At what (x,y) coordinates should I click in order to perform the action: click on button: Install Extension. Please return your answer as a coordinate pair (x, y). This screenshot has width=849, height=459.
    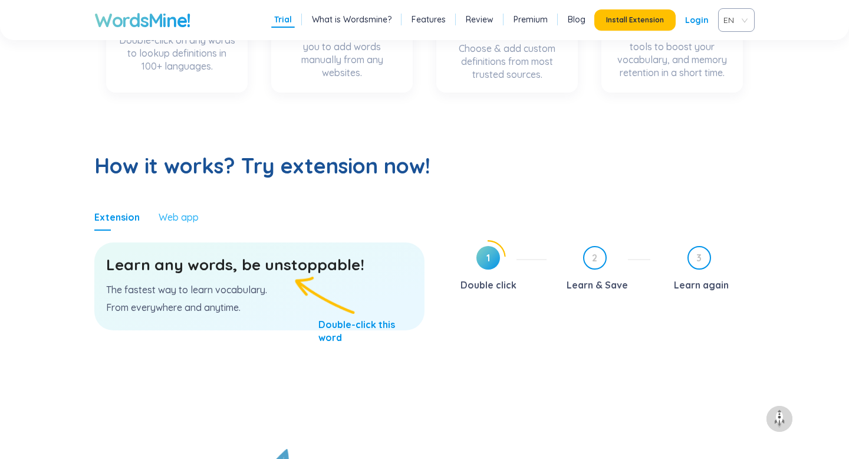
    Looking at the image, I should click on (635, 20).